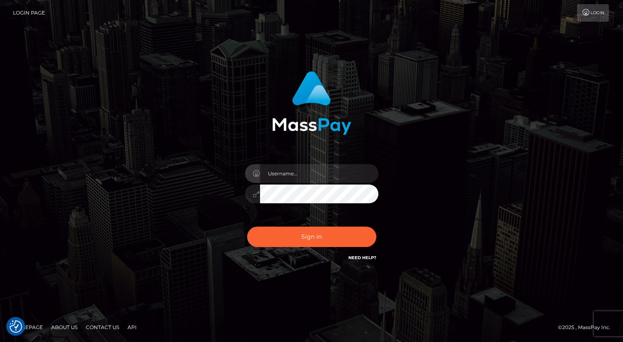 The width and height of the screenshot is (623, 342). What do you see at coordinates (132, 327) in the screenshot?
I see `a: API` at bounding box center [132, 327].